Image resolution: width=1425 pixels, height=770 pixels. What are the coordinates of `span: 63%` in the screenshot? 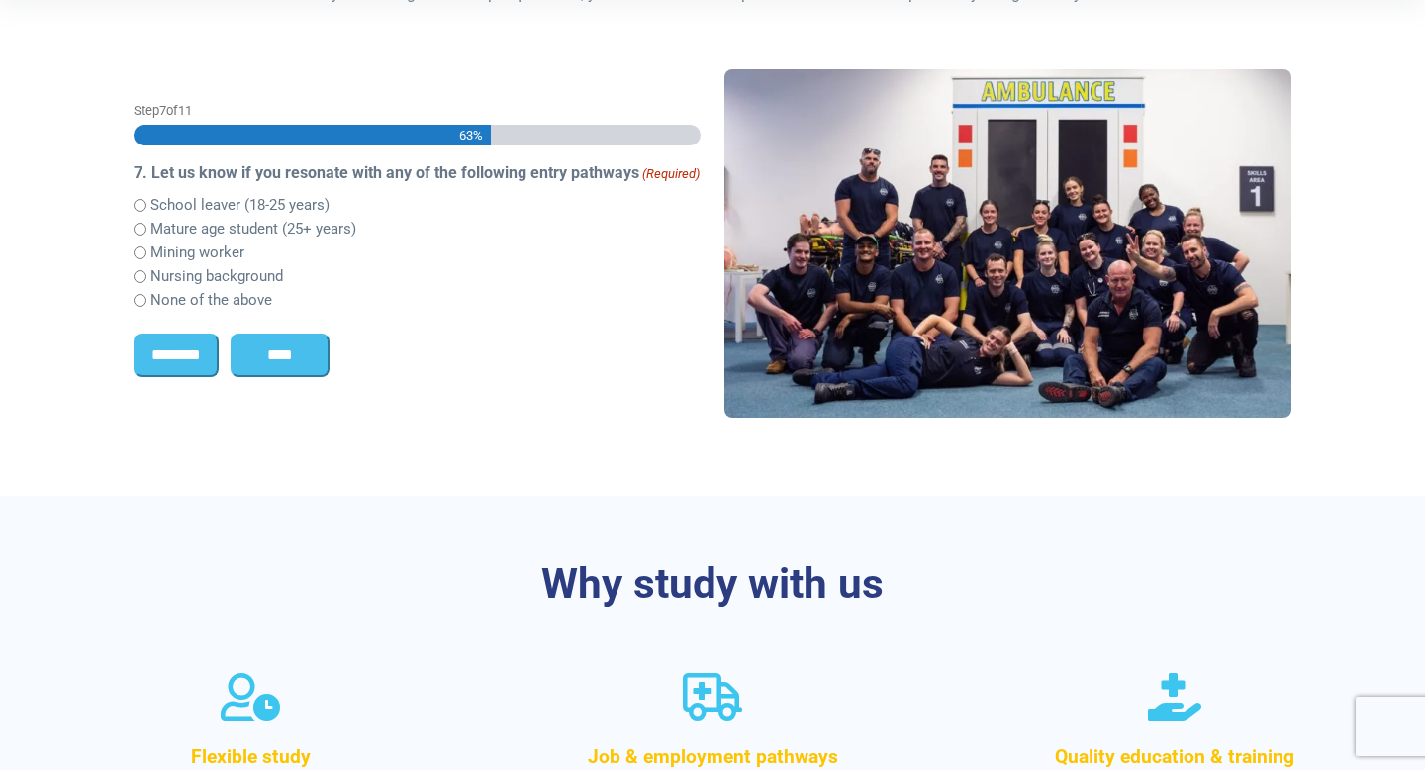 It's located at (470, 135).